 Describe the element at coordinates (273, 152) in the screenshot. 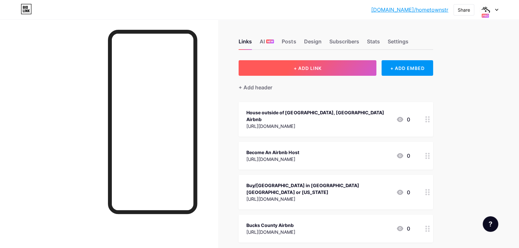

I see `div: Become An Airbnb Host` at that location.